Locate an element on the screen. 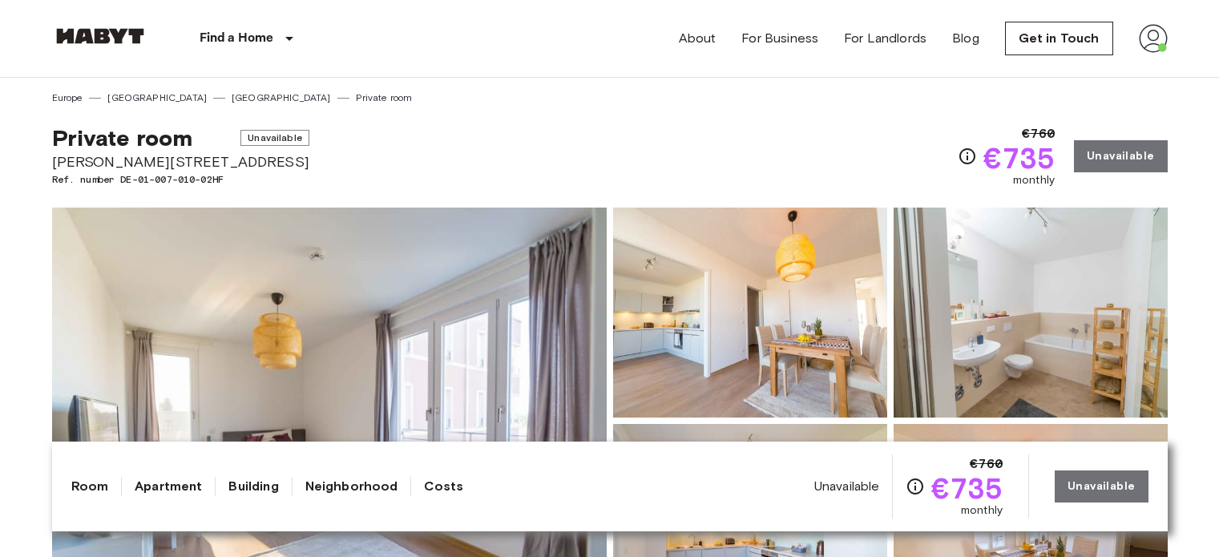  a: About is located at coordinates (698, 38).